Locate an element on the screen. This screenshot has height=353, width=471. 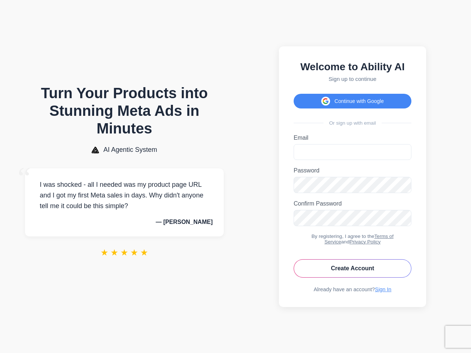
img: AI Agentic System Logo is located at coordinates (95, 150).